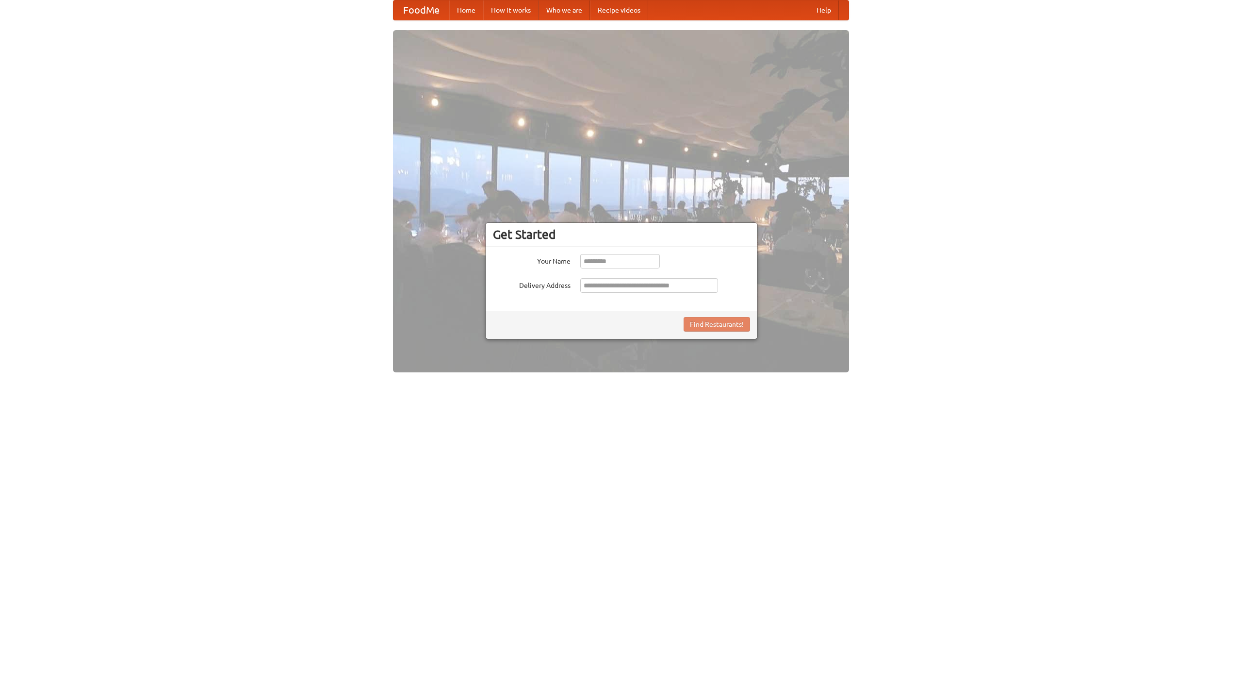 Image resolution: width=1242 pixels, height=687 pixels. I want to click on a: FoodMe, so click(421, 10).